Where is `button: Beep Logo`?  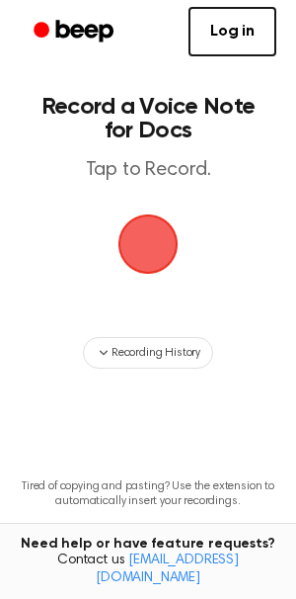 button: Beep Logo is located at coordinates (148, 244).